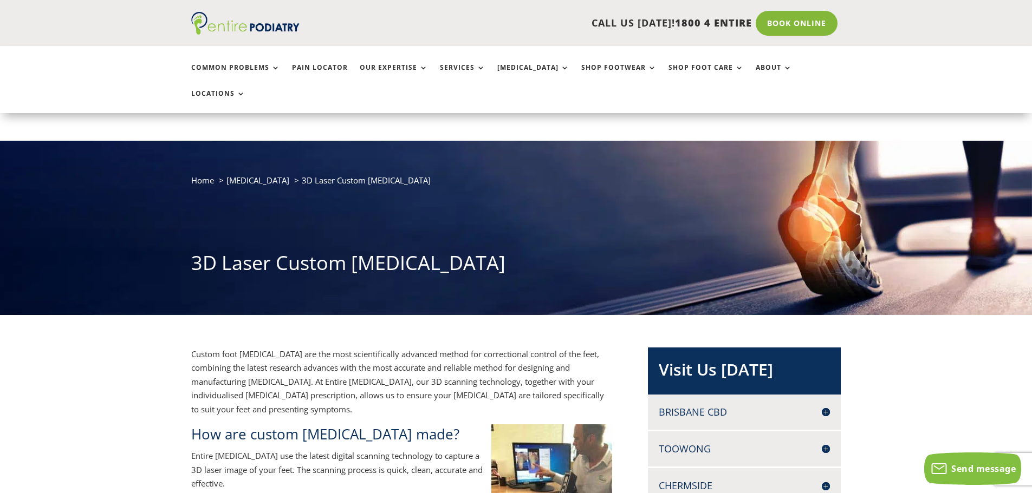 The image size is (1032, 493). I want to click on a: Pain Locator, so click(320, 75).